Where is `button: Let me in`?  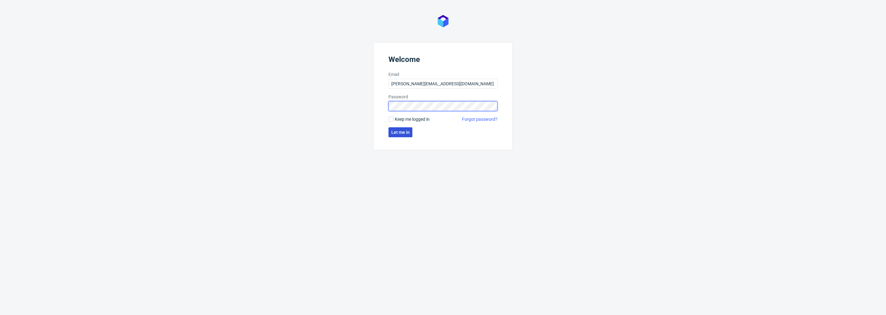
button: Let me in is located at coordinates (400, 132).